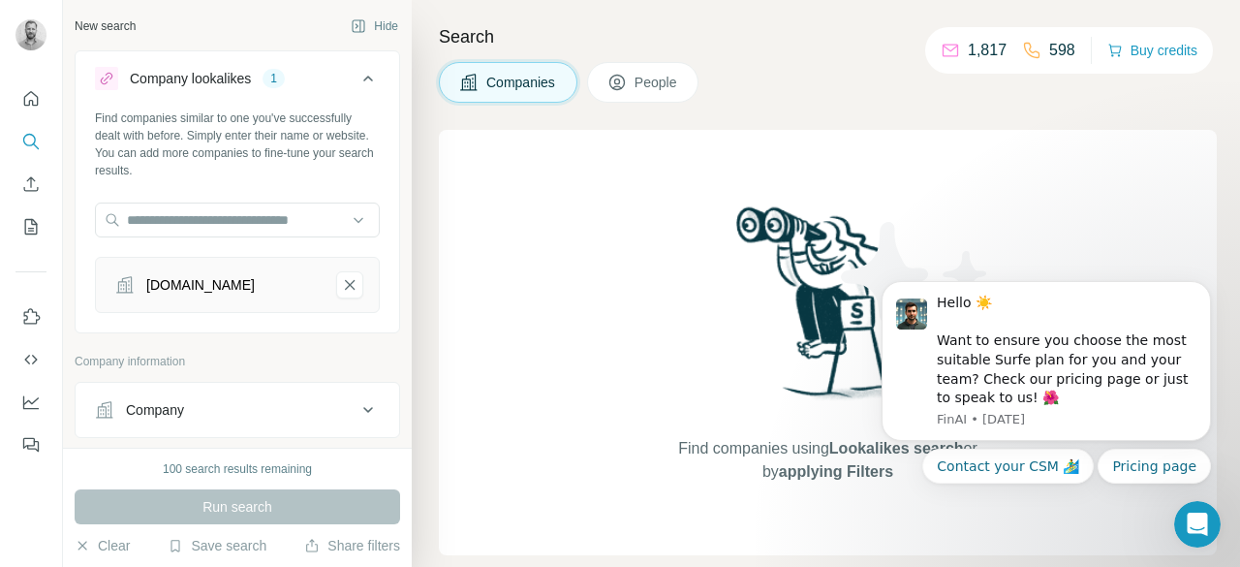  Describe the element at coordinates (190, 78) in the screenshot. I see `div: Company lookalikes` at that location.